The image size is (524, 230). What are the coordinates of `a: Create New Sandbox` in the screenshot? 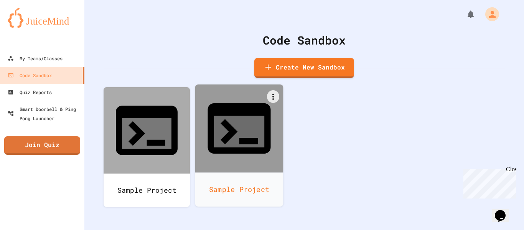 It's located at (304, 68).